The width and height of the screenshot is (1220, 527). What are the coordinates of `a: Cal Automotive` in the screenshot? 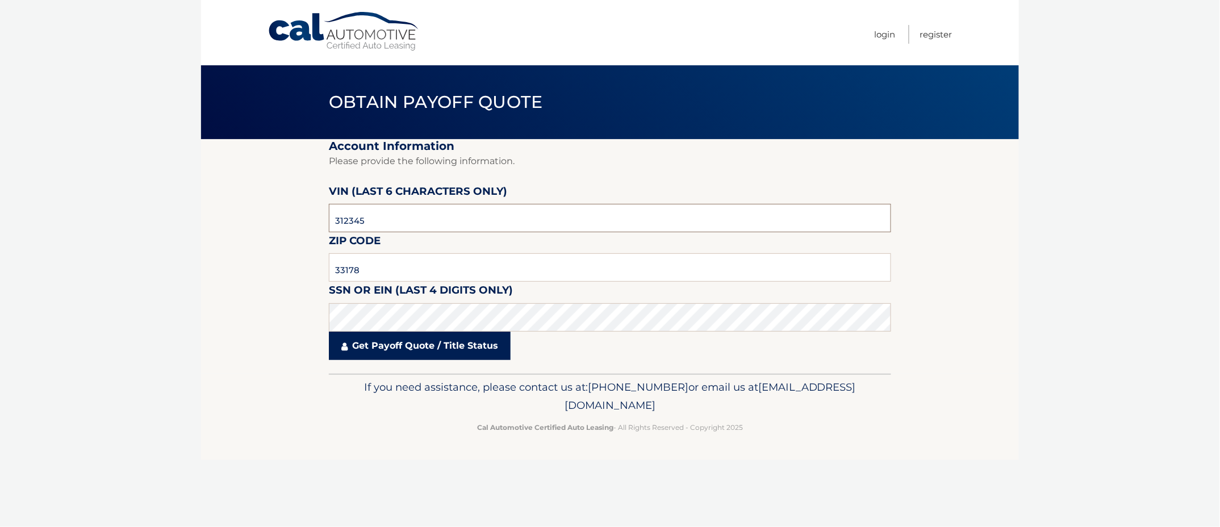 It's located at (344, 31).